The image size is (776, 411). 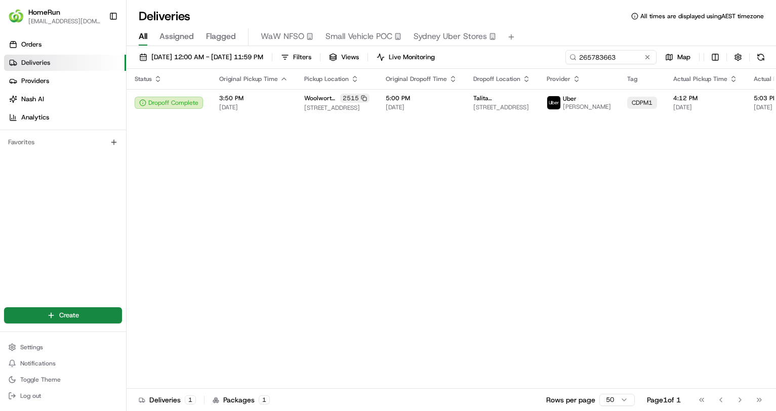 What do you see at coordinates (40, 380) in the screenshot?
I see `span: Toggle Theme` at bounding box center [40, 380].